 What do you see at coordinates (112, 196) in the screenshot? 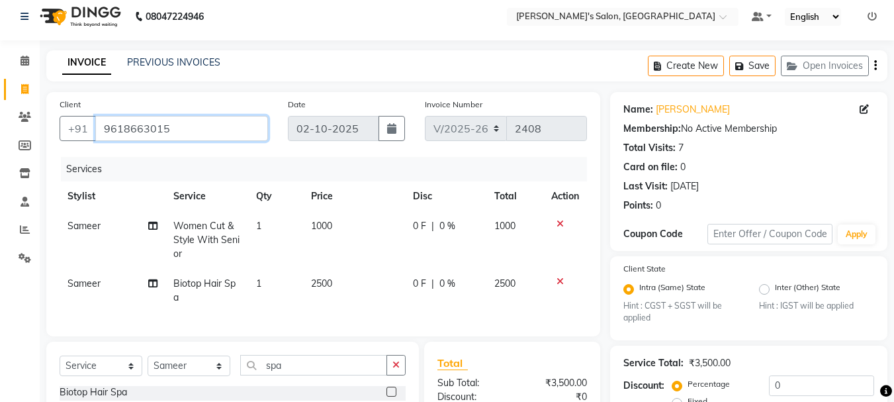
I see `th: Stylist` at bounding box center [112, 196].